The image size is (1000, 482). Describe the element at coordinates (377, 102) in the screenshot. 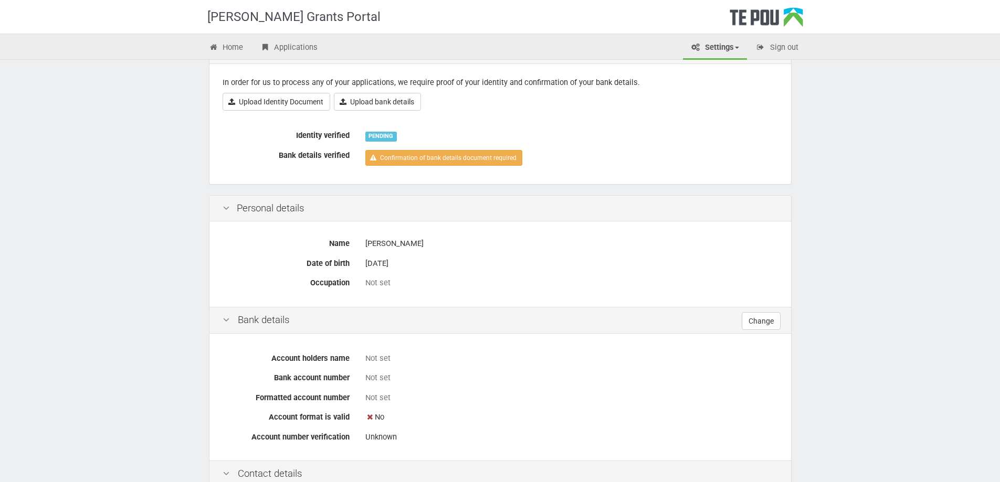

I see `a: Upload bank details` at that location.